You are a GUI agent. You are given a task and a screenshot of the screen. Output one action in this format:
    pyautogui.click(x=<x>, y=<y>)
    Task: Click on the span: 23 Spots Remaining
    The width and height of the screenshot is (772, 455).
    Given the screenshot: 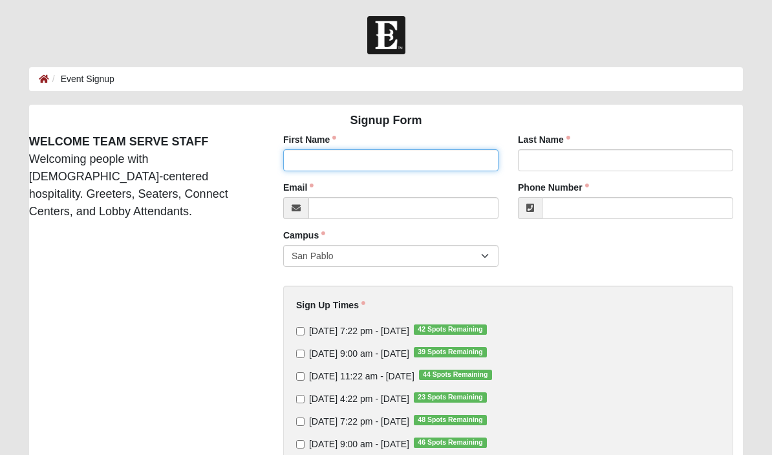 What is the action you would take?
    pyautogui.click(x=450, y=398)
    